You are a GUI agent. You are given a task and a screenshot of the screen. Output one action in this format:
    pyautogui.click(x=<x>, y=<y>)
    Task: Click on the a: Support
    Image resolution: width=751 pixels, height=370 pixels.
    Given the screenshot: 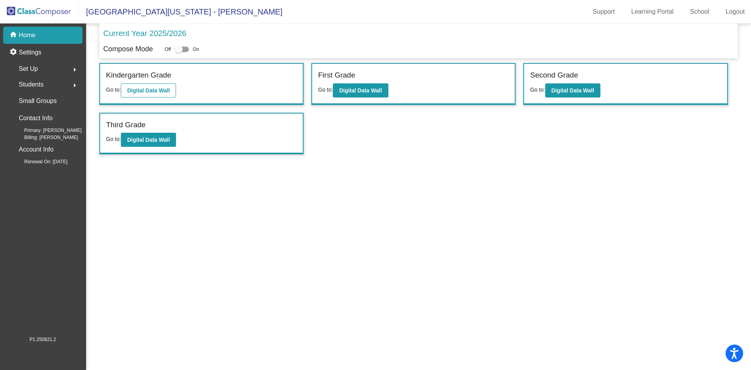 What is the action you would take?
    pyautogui.click(x=604, y=12)
    